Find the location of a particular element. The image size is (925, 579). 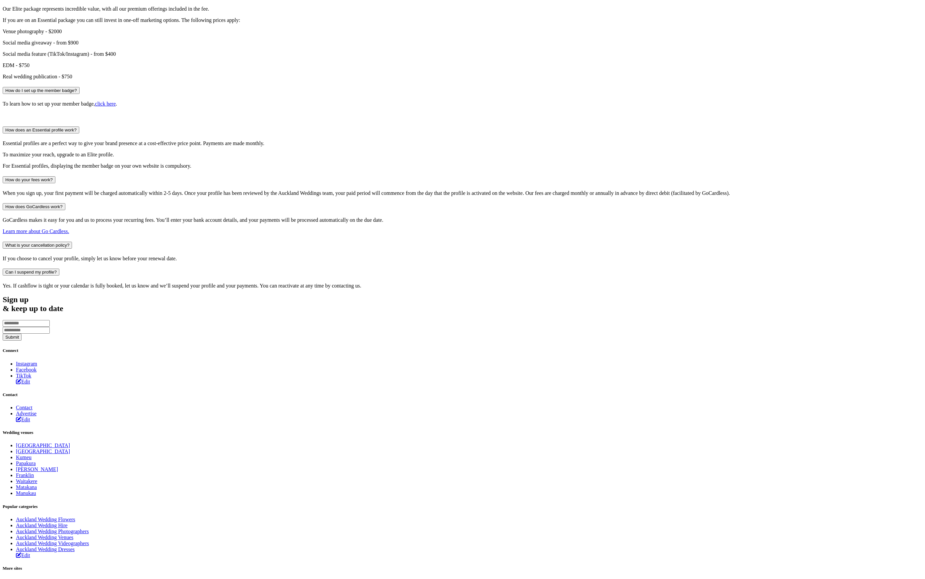

a: Facebook is located at coordinates (26, 369).